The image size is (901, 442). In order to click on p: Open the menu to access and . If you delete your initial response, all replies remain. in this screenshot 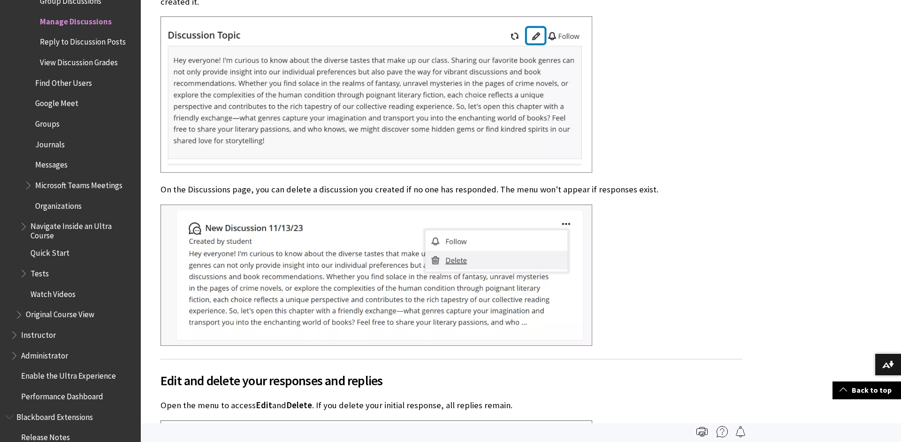, I will do `click(452, 406)`.